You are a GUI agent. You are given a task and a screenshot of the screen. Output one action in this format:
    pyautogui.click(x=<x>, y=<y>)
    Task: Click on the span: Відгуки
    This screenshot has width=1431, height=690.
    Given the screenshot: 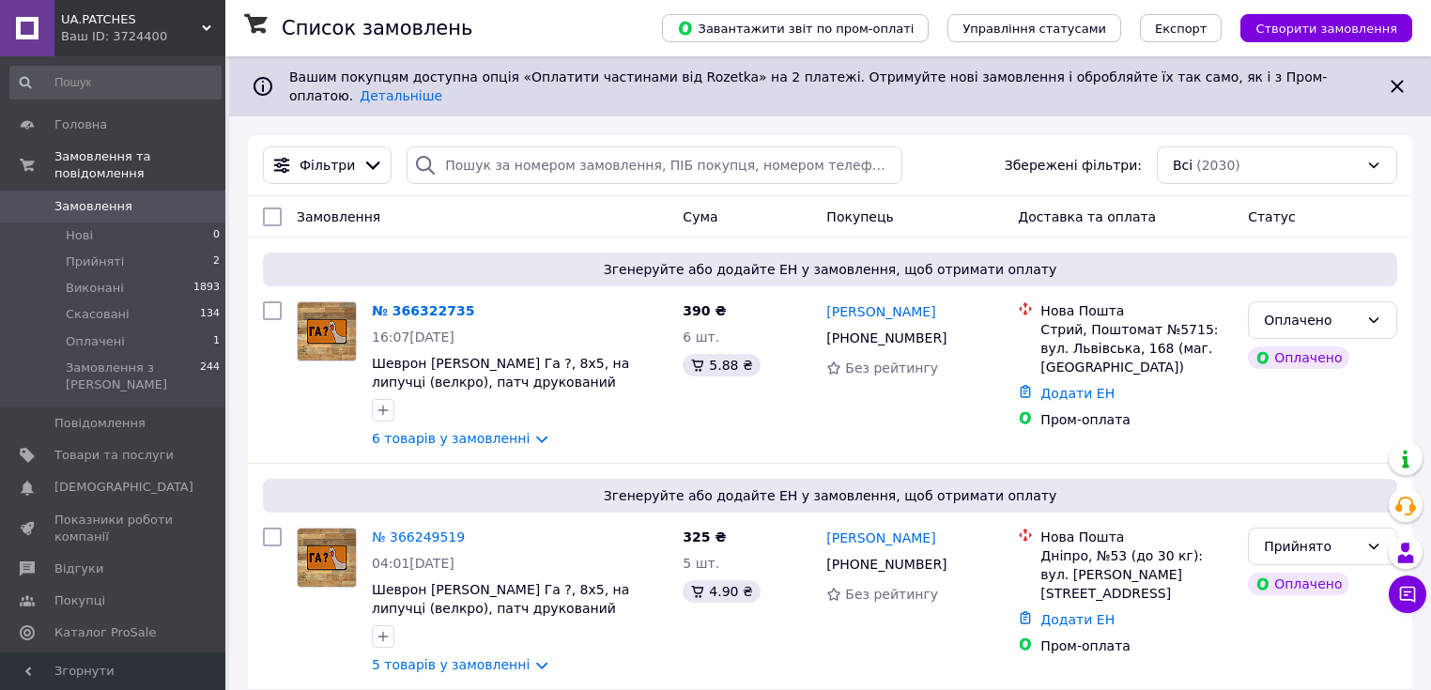 What is the action you would take?
    pyautogui.click(x=79, y=569)
    